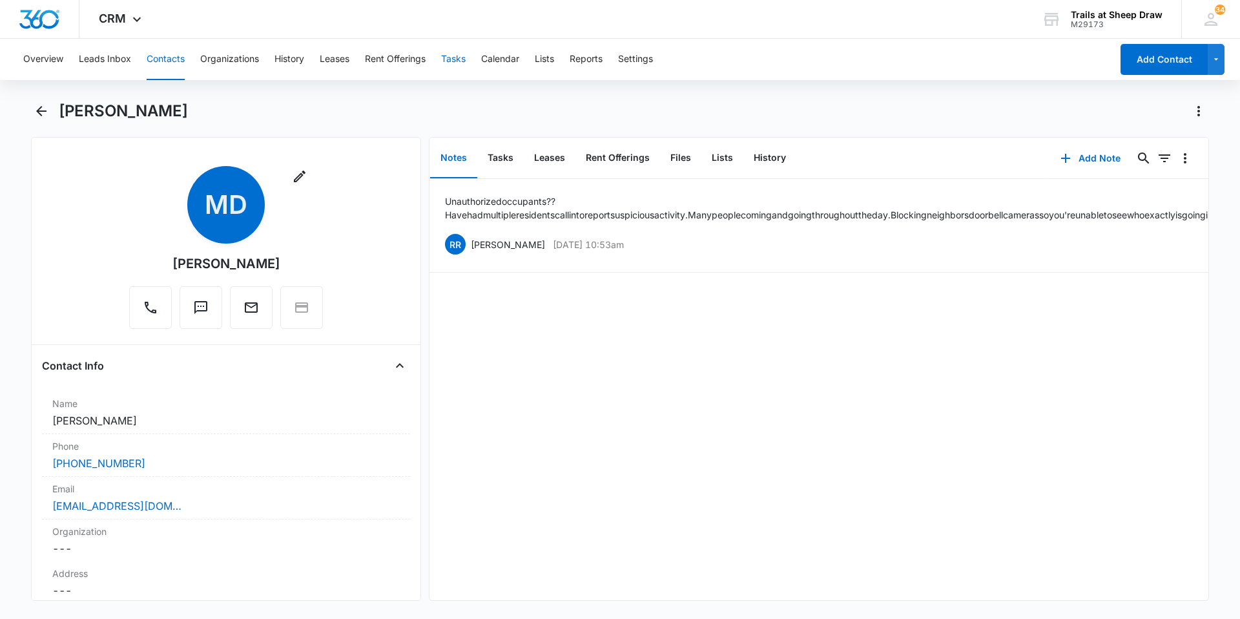 The image size is (1240, 619). I want to click on button: Filters, so click(1165, 158).